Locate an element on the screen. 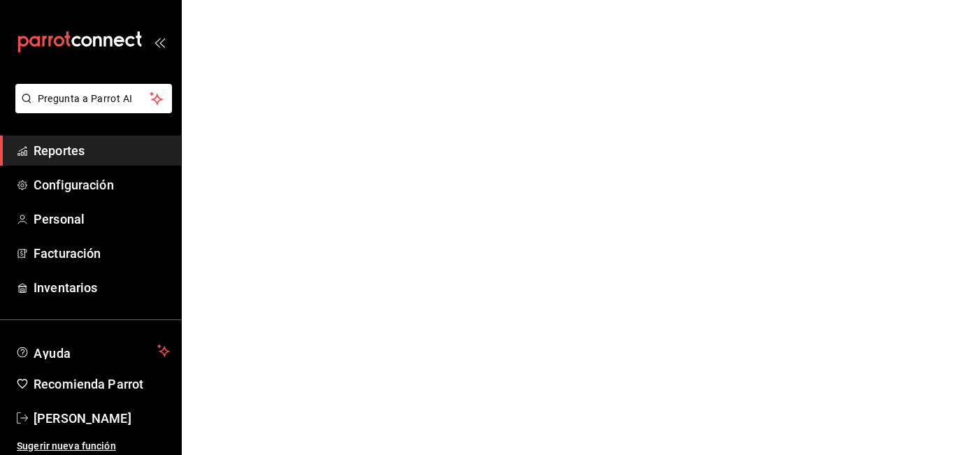 This screenshot has height=455, width=955. span: Sugerir nueva función is located at coordinates (93, 446).